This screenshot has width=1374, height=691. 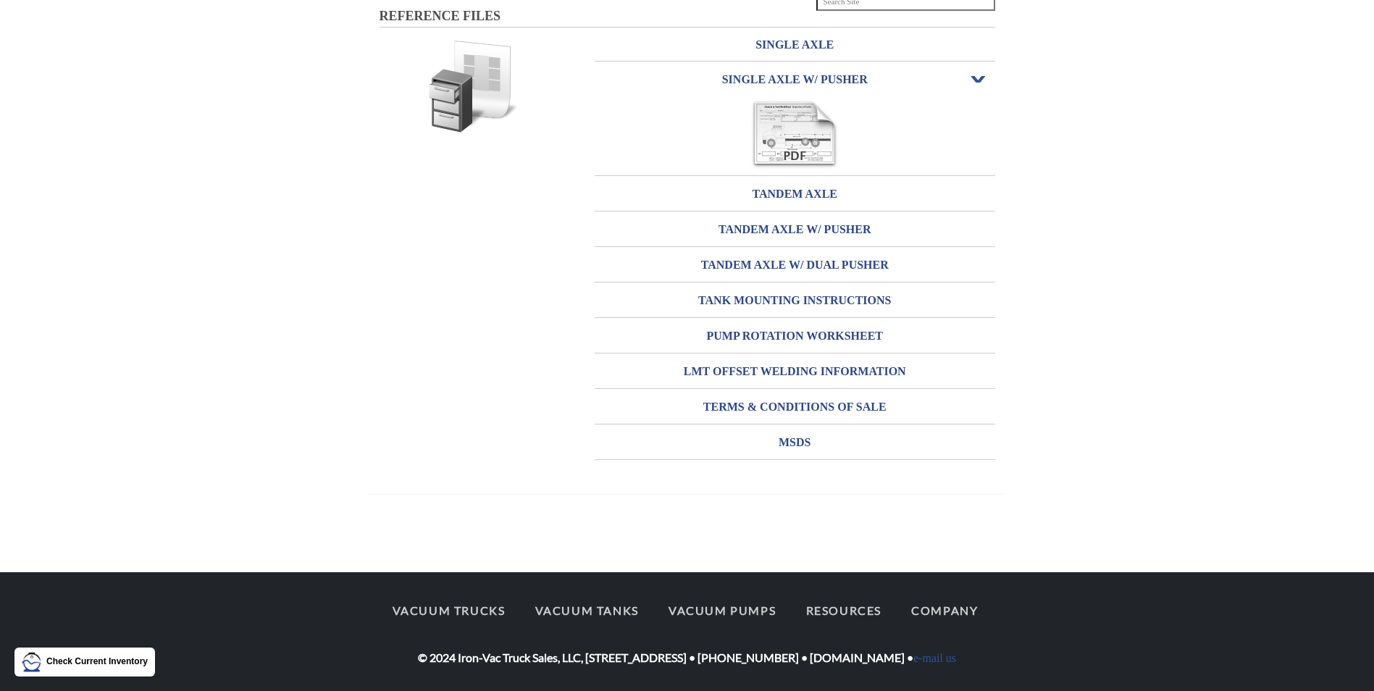 I want to click on a: SINGLE AXLE W/ PUSHEROpen or Close, so click(x=795, y=79).